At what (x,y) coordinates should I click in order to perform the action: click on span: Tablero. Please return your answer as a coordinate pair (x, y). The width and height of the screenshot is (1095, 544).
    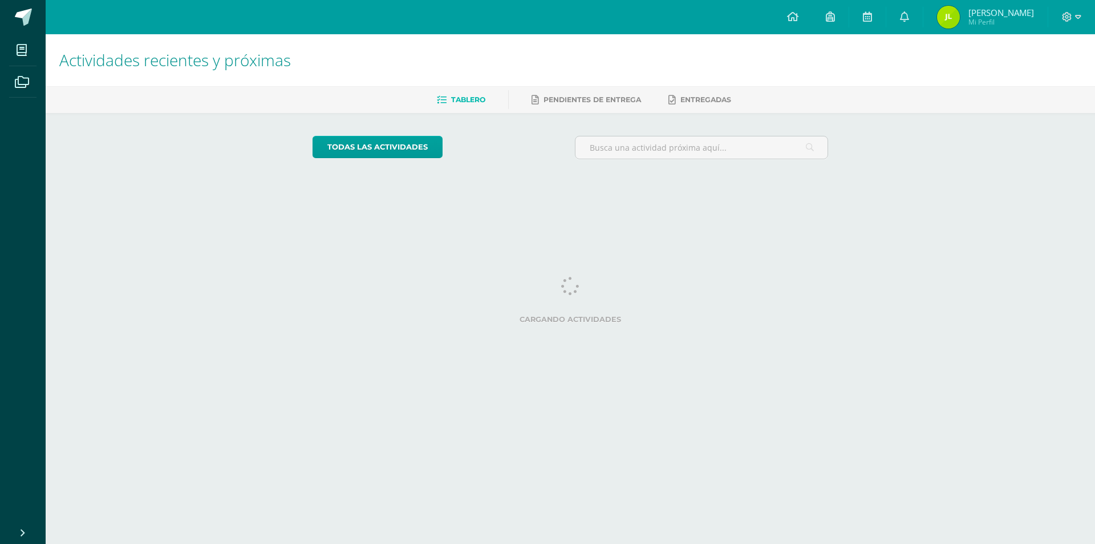
    Looking at the image, I should click on (468, 99).